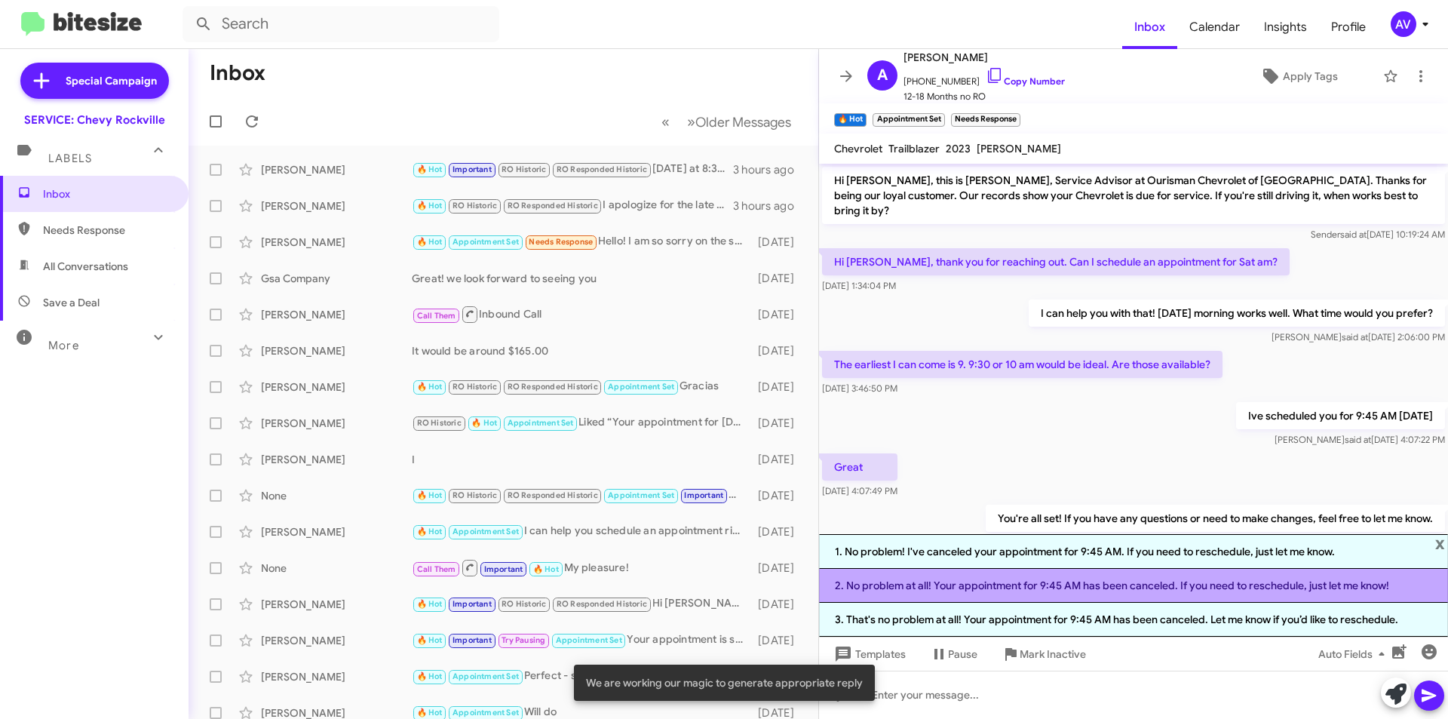 This screenshot has width=1448, height=719. What do you see at coordinates (336, 568) in the screenshot?
I see `div: None` at bounding box center [336, 568].